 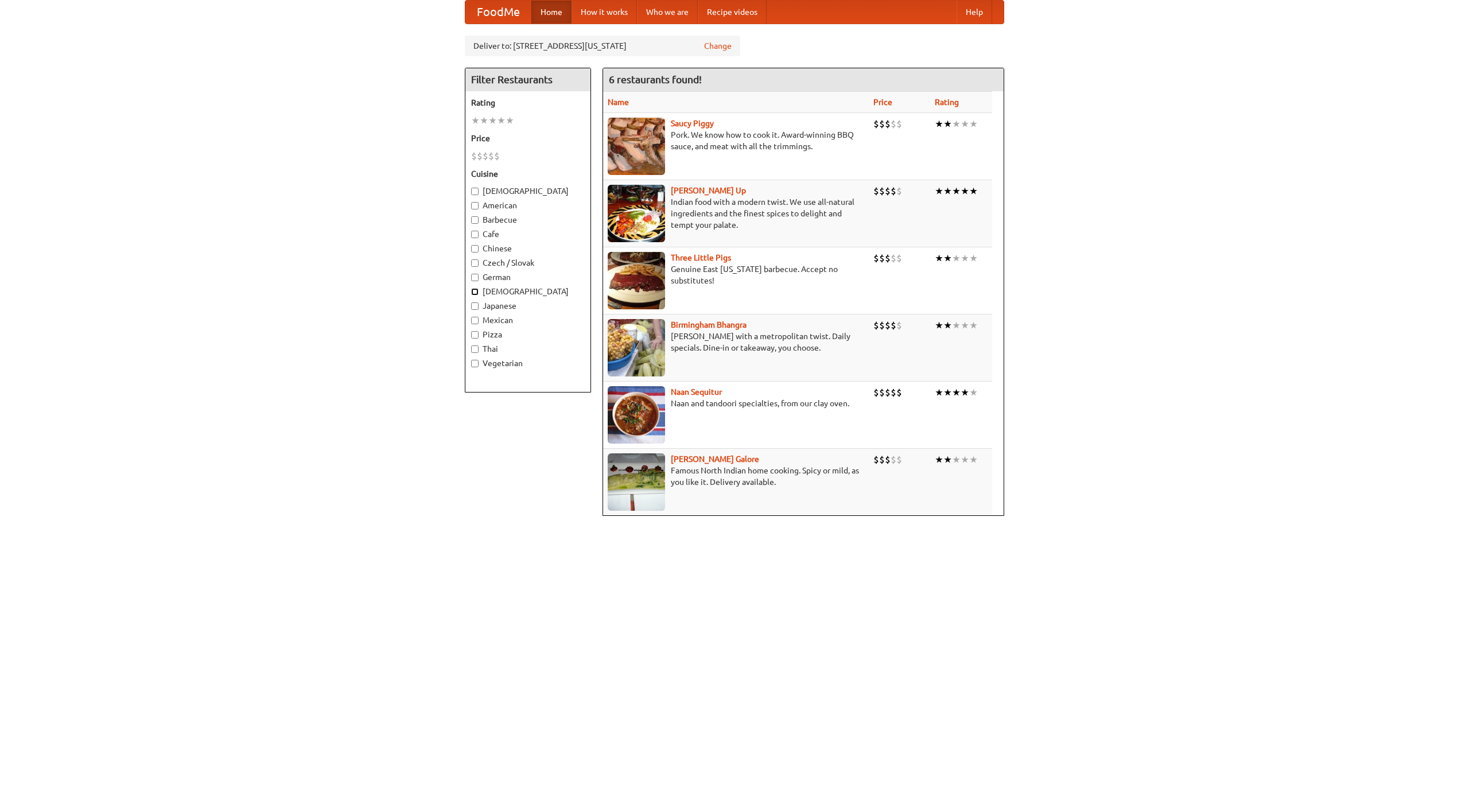 I want to click on a: Home, so click(x=552, y=12).